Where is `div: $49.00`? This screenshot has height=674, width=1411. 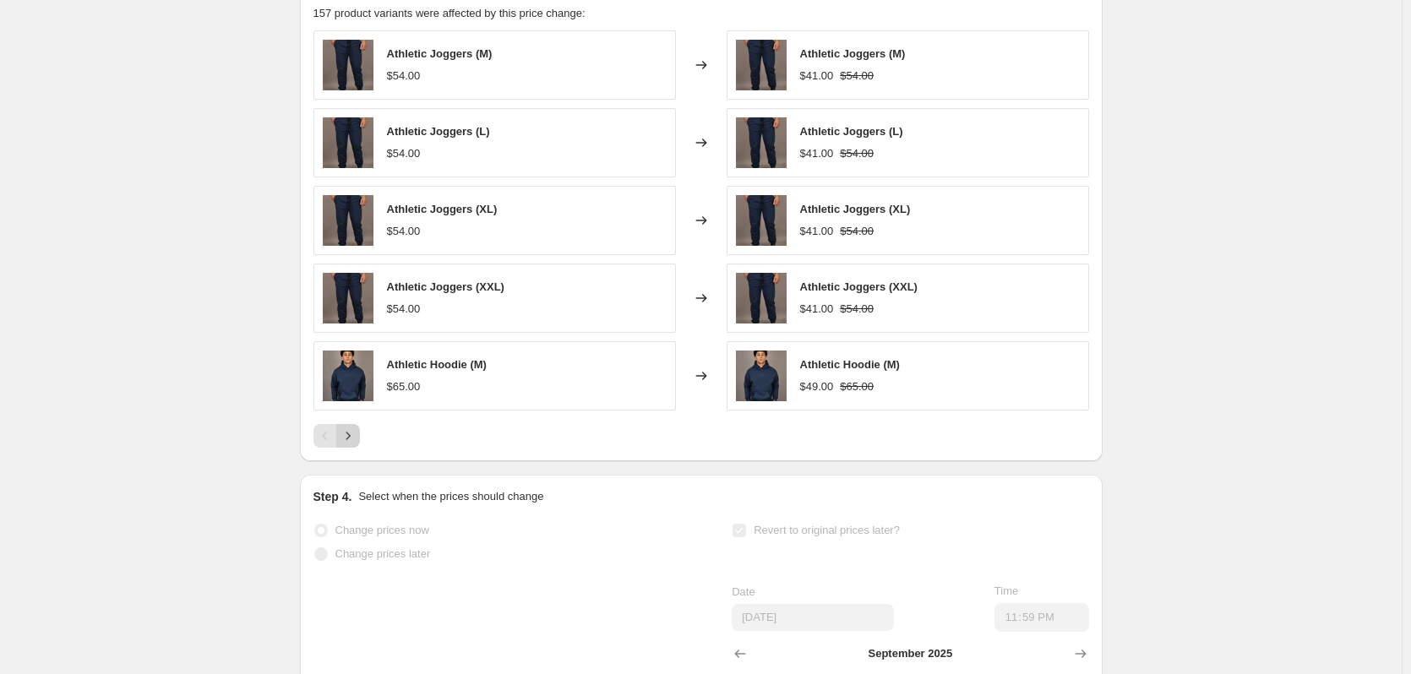 div: $49.00 is located at coordinates (817, 387).